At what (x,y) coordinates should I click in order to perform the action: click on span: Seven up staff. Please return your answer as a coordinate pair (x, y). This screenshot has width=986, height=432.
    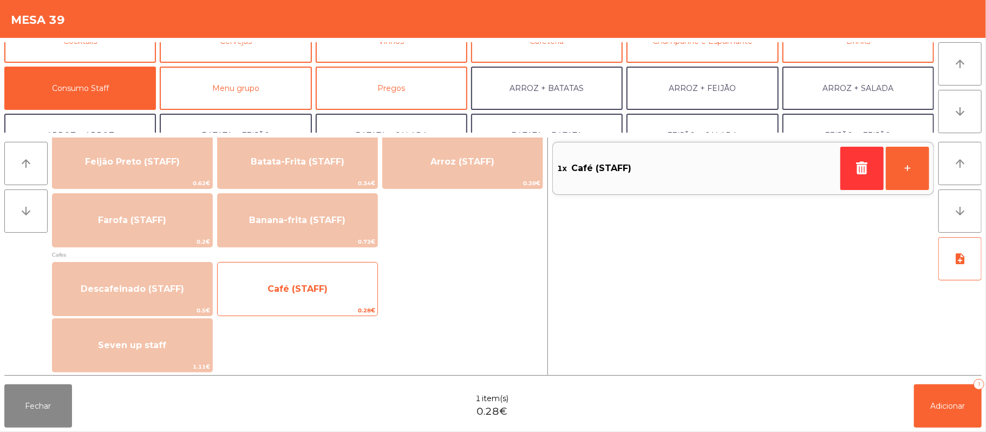
    Looking at the image, I should click on (132, 345).